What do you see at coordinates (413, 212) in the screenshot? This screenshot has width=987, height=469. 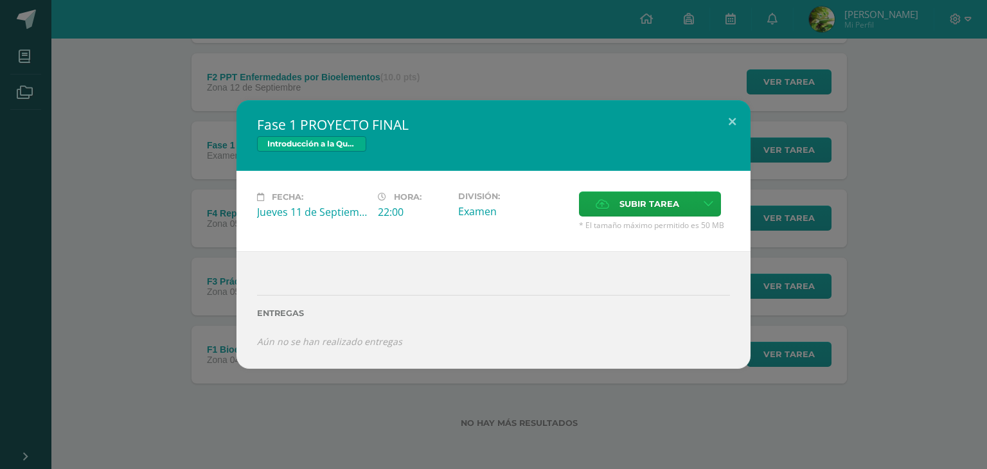 I see `div: 22:00` at bounding box center [413, 212].